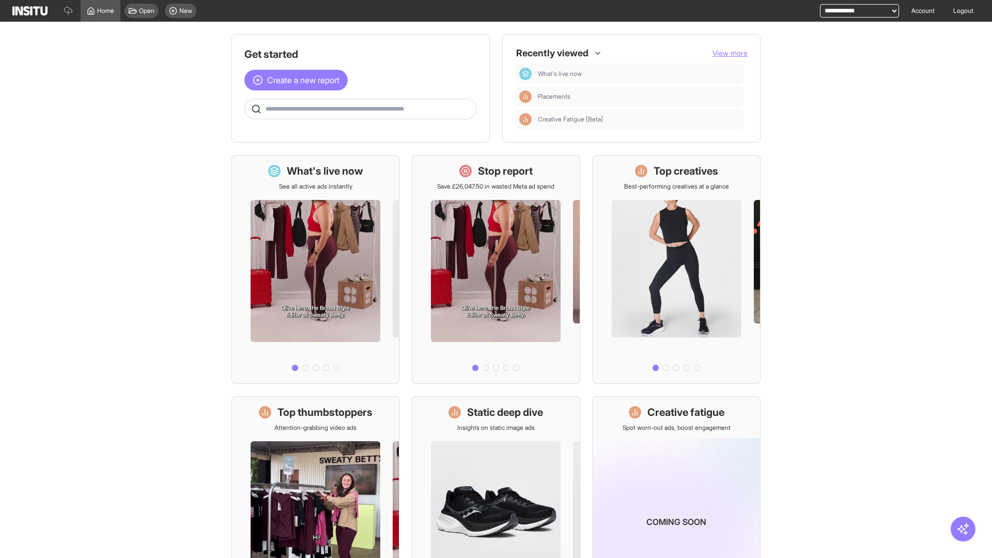  Describe the element at coordinates (315, 269) in the screenshot. I see `a: What's live nowSee all active ads instantly` at that location.